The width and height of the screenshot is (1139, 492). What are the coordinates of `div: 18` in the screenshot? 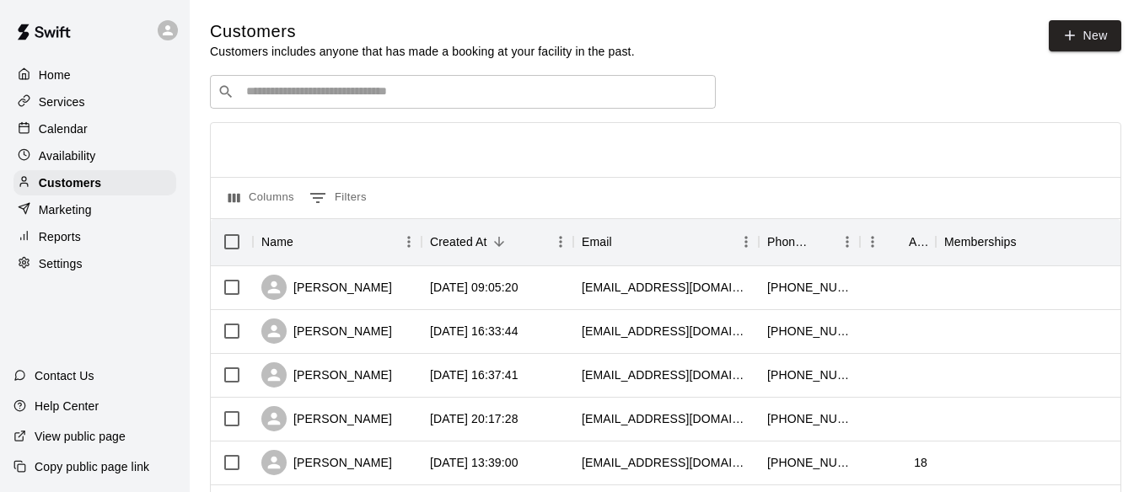 It's located at (921, 463).